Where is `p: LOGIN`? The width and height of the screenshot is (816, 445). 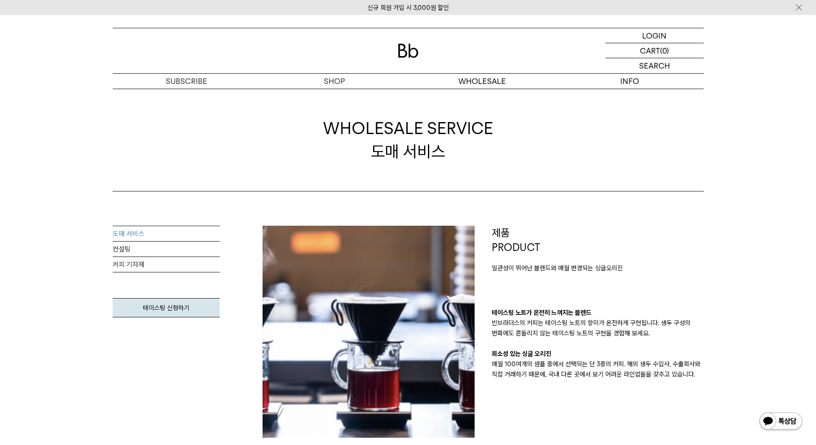
p: LOGIN is located at coordinates (654, 36).